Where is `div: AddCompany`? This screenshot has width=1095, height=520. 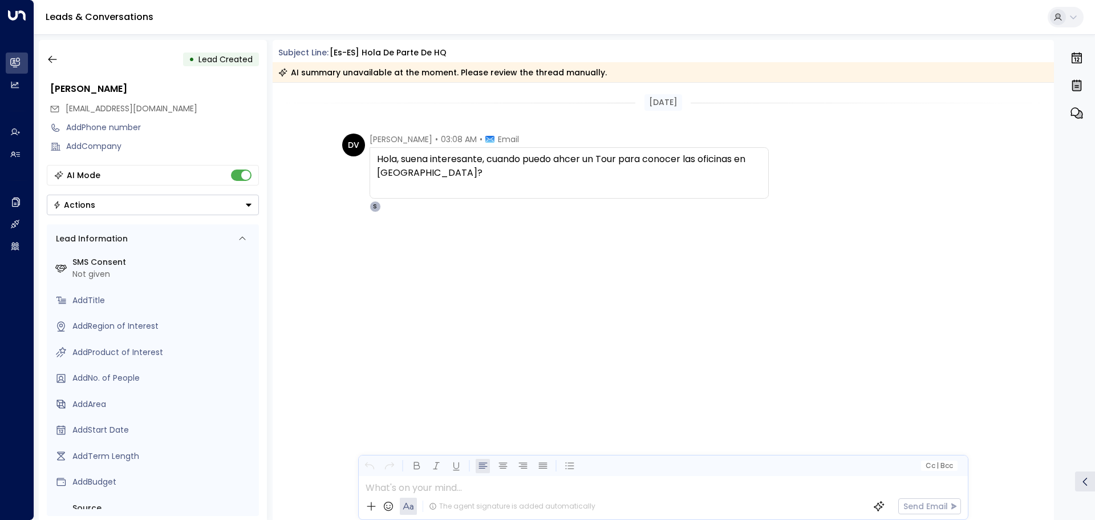
div: AddCompany is located at coordinates (163, 146).